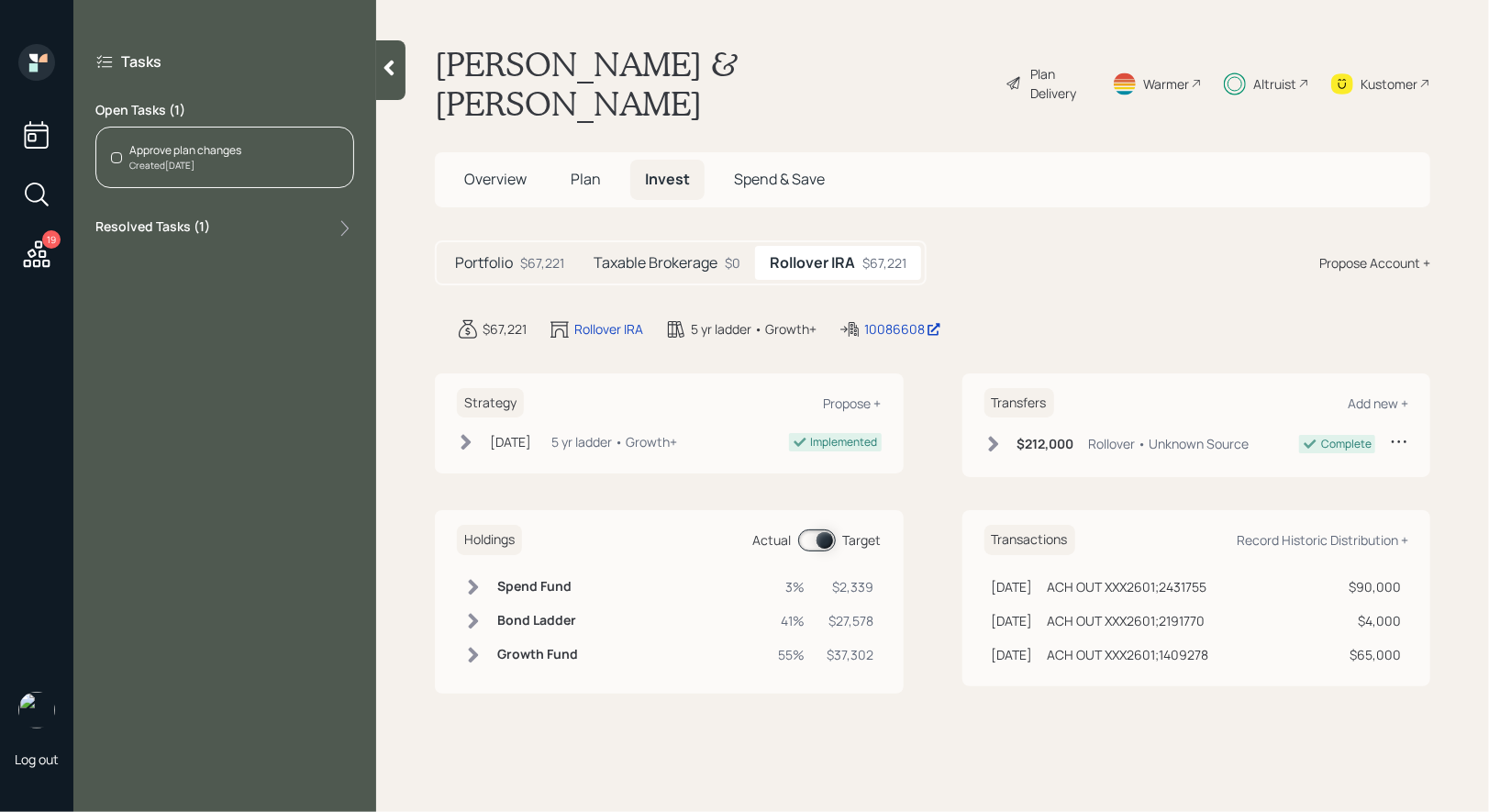  Describe the element at coordinates (1373, 263) in the screenshot. I see `div: Propose Account +` at that location.